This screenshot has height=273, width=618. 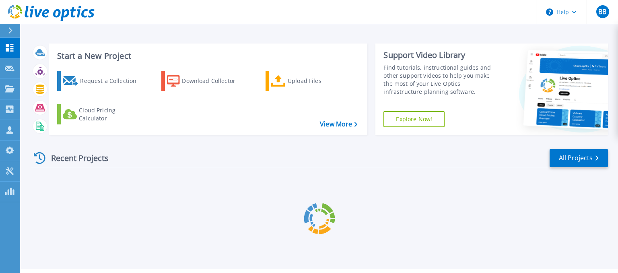 What do you see at coordinates (102, 114) in the screenshot?
I see `a: Cloud Pricing Calculator` at bounding box center [102, 114].